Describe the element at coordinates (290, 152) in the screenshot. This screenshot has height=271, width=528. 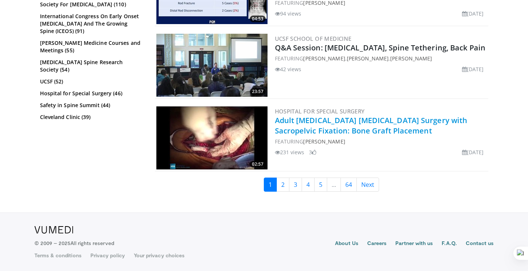
I see `li: 231 views` at that location.